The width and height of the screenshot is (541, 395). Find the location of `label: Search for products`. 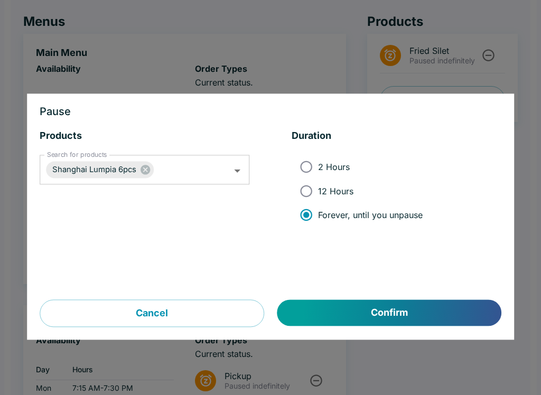

label: Search for products is located at coordinates (77, 155).